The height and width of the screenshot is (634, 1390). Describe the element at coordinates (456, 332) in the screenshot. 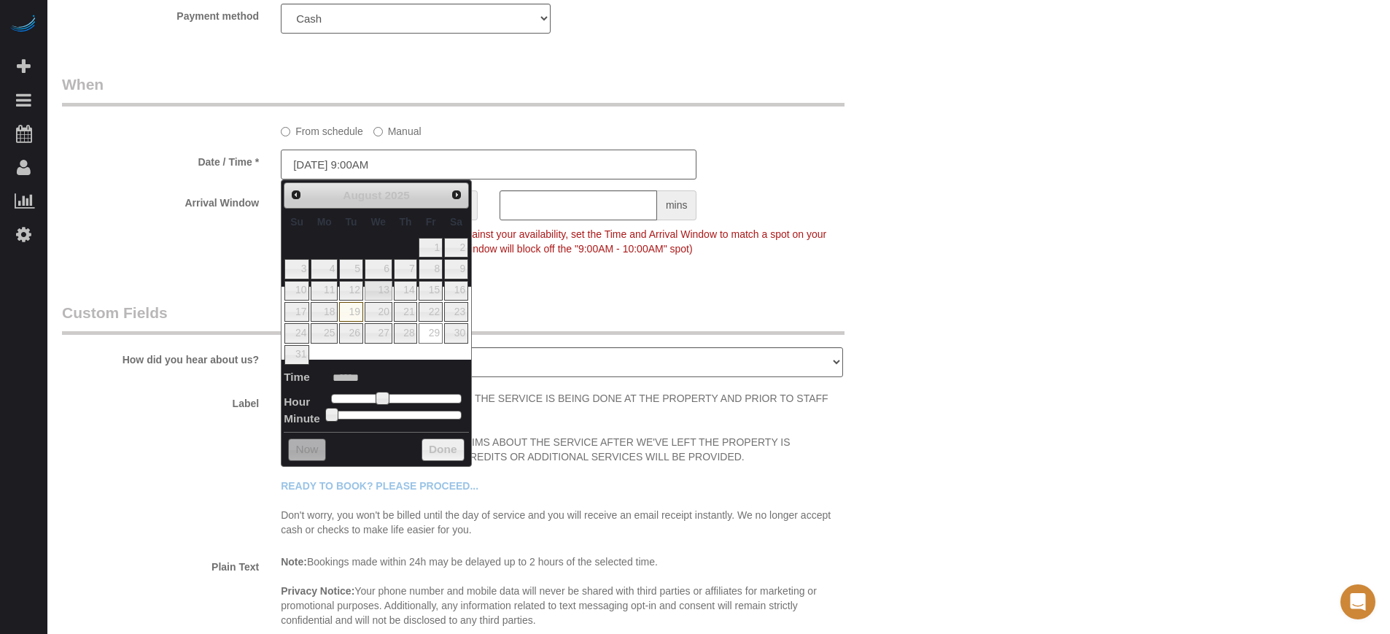

I see `a: 30` at that location.